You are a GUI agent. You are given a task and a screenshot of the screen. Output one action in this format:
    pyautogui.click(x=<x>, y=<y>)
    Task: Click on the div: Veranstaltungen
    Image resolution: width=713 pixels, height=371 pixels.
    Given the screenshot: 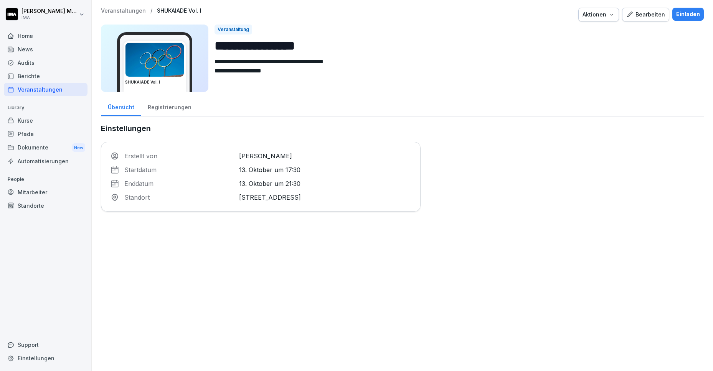 What is the action you would take?
    pyautogui.click(x=46, y=89)
    